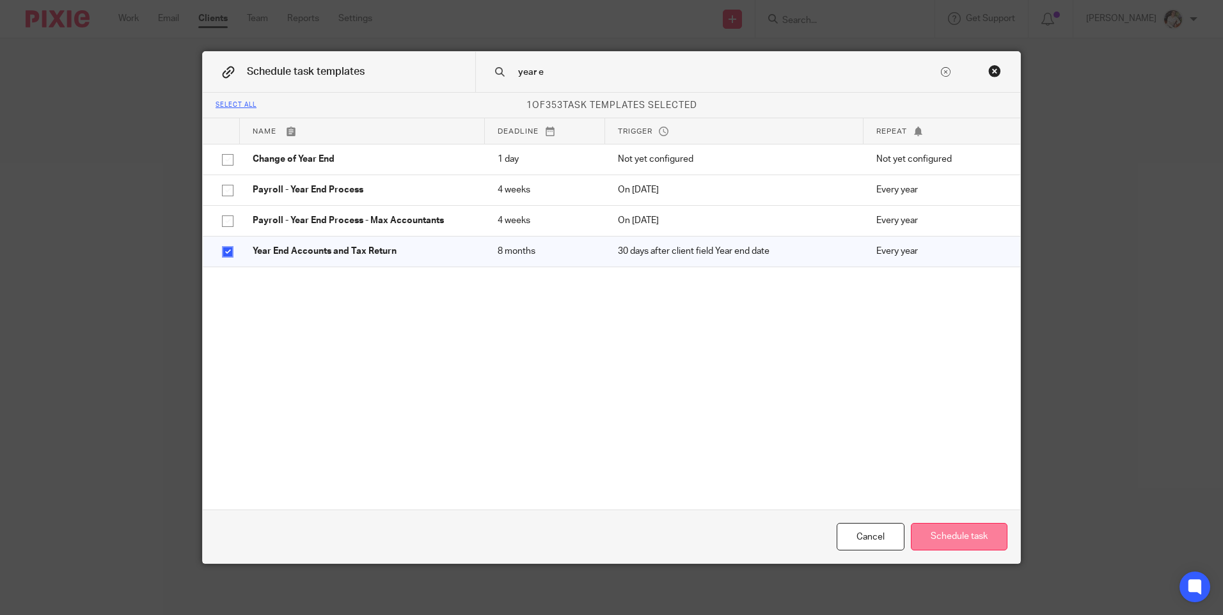  What do you see at coordinates (529, 106) in the screenshot?
I see `span: 1` at bounding box center [529, 106].